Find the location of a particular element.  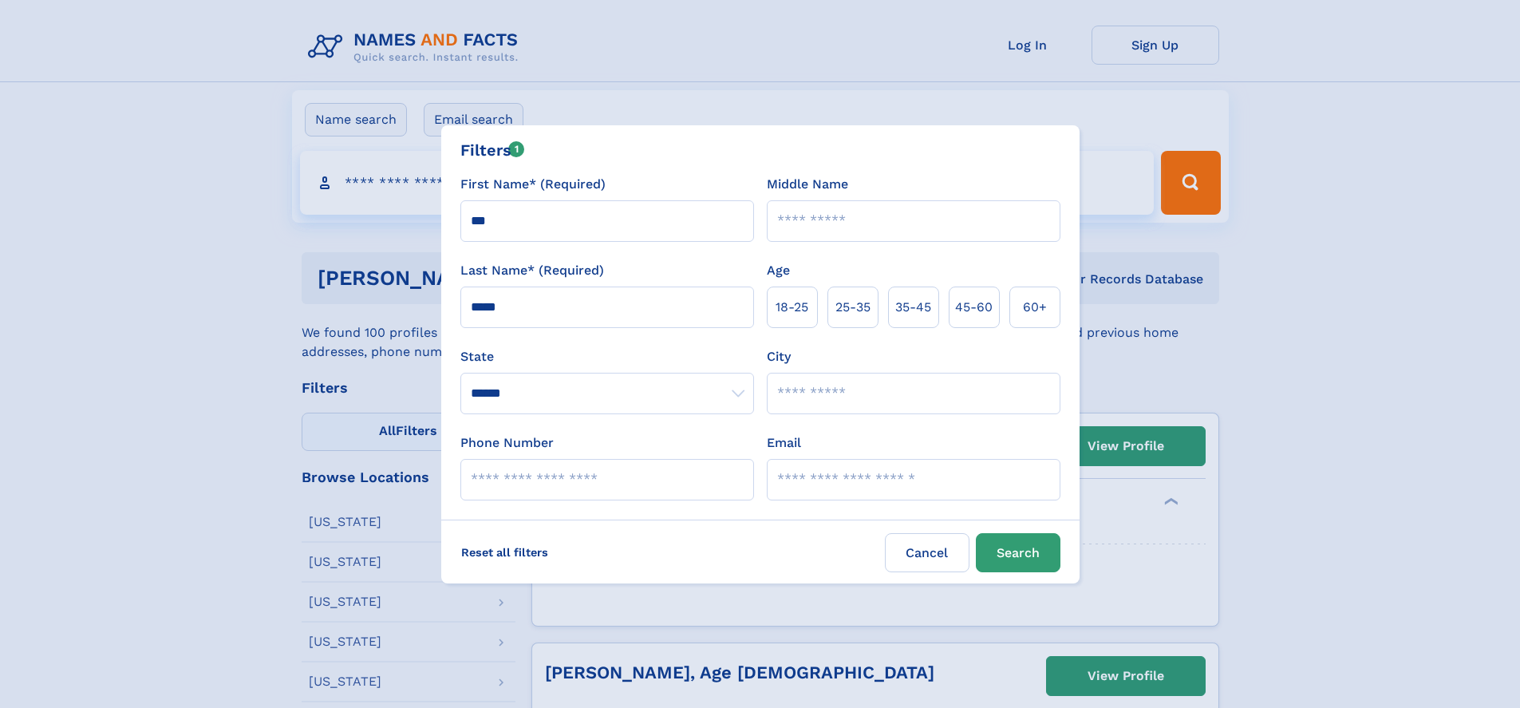

span: 35‑45 is located at coordinates (913, 307).